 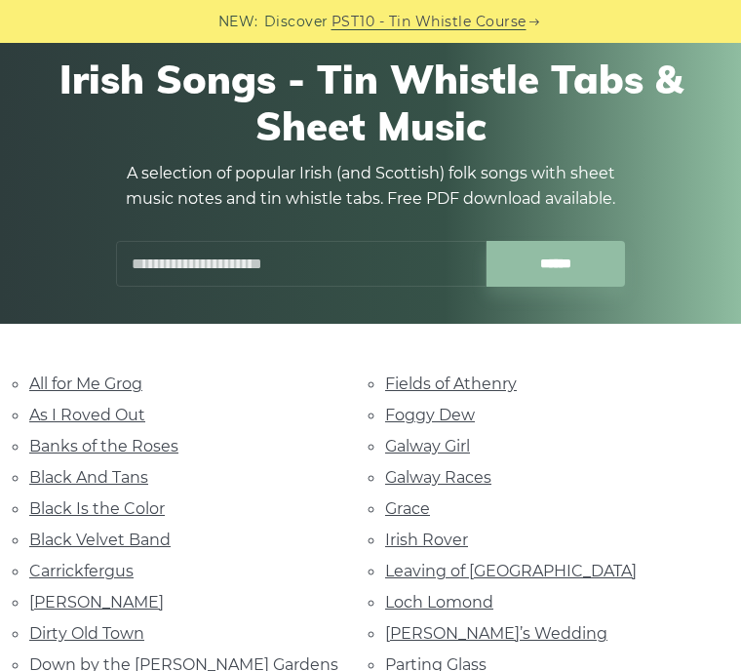 What do you see at coordinates (97, 508) in the screenshot?
I see `a: Black Is the Color` at bounding box center [97, 508].